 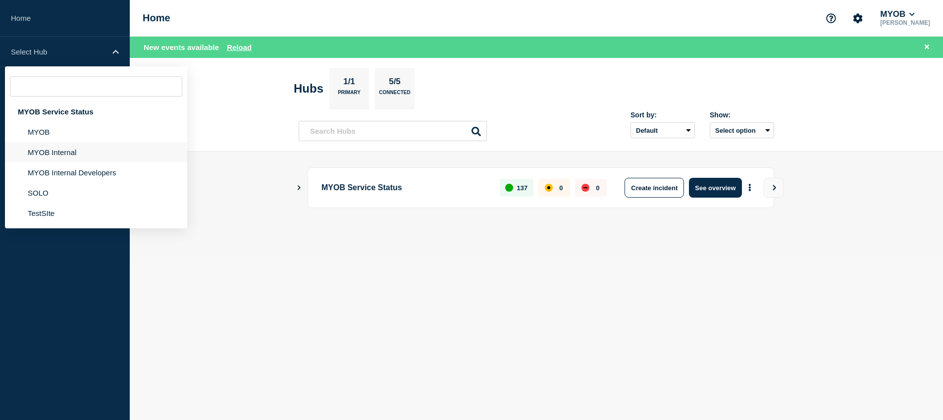 I want to click on button: Support, so click(x=831, y=18).